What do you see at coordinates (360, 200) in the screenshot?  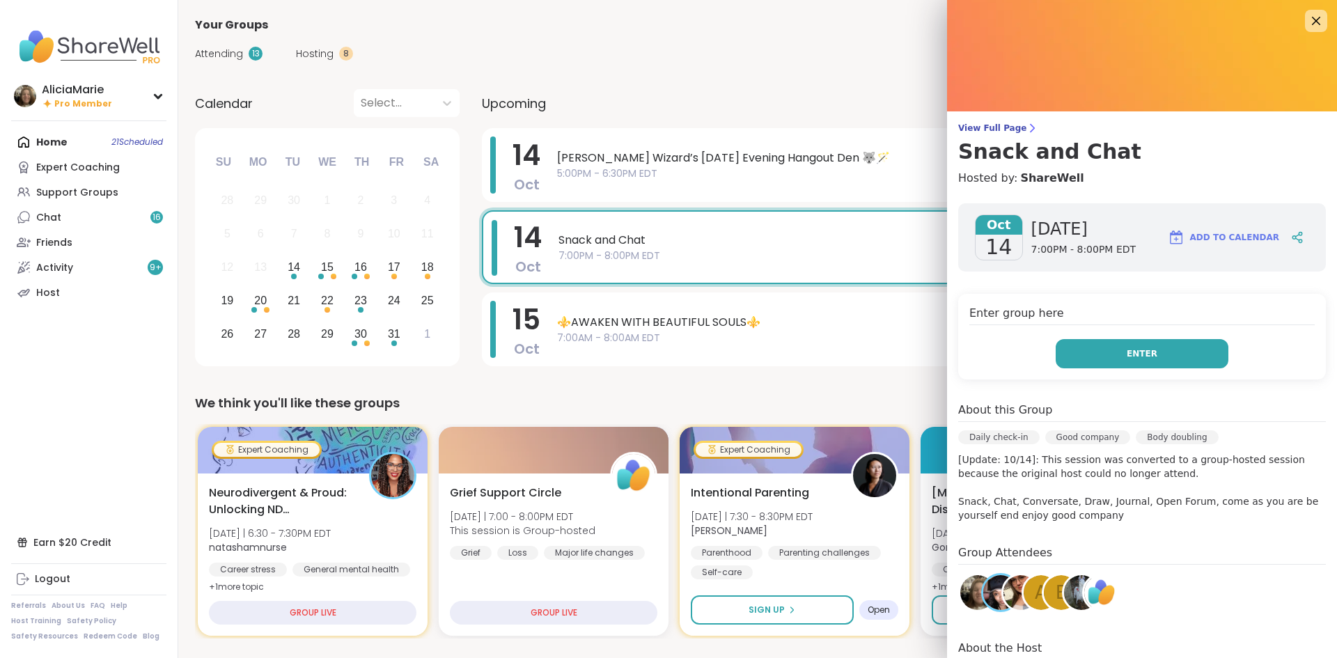 I see `div: 2` at bounding box center [360, 200].